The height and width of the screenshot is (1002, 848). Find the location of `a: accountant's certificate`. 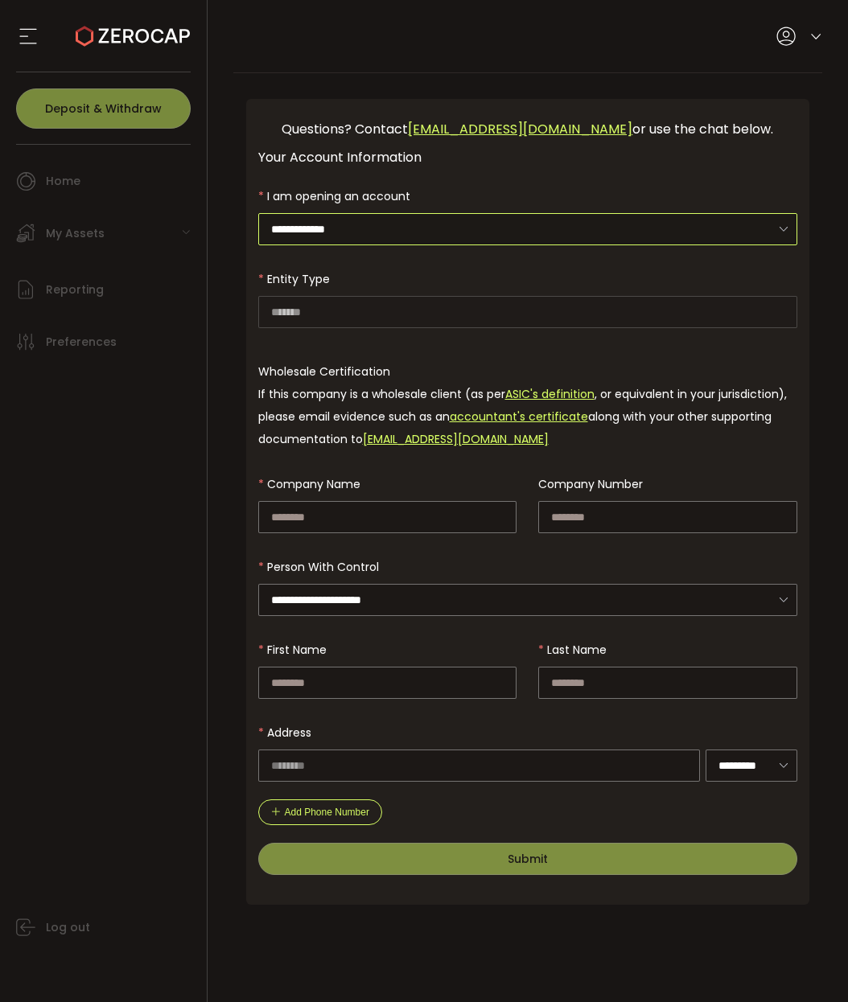

a: accountant's certificate is located at coordinates (519, 417).